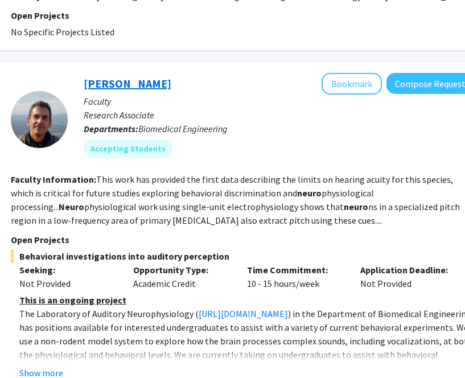  Describe the element at coordinates (73, 300) in the screenshot. I see `u: This is an ongoing project` at that location.